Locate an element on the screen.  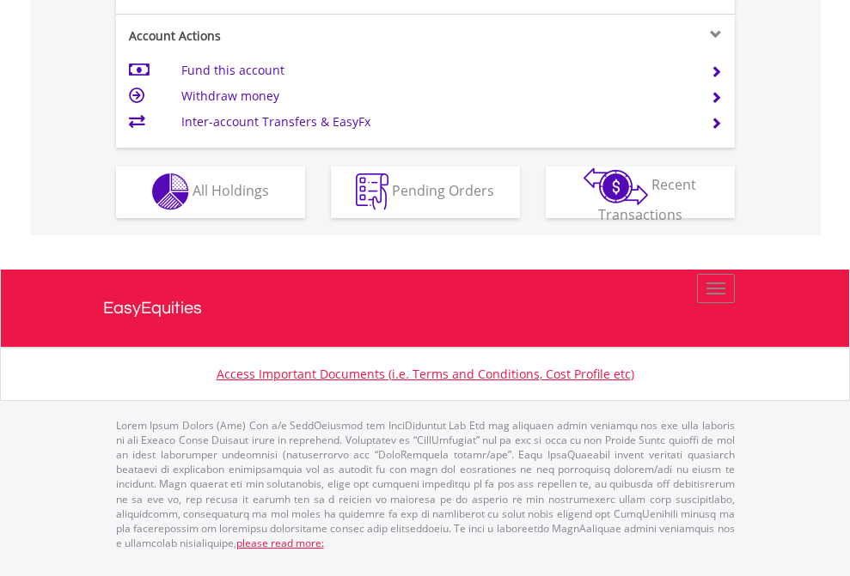
p: Lorem Ipsum Dolors (Ame) Con a/e SeddOeiusmod tem InciDiduntut Lab Etd mag aliquaen admin veniamq... is located at coordinates (425, 484).